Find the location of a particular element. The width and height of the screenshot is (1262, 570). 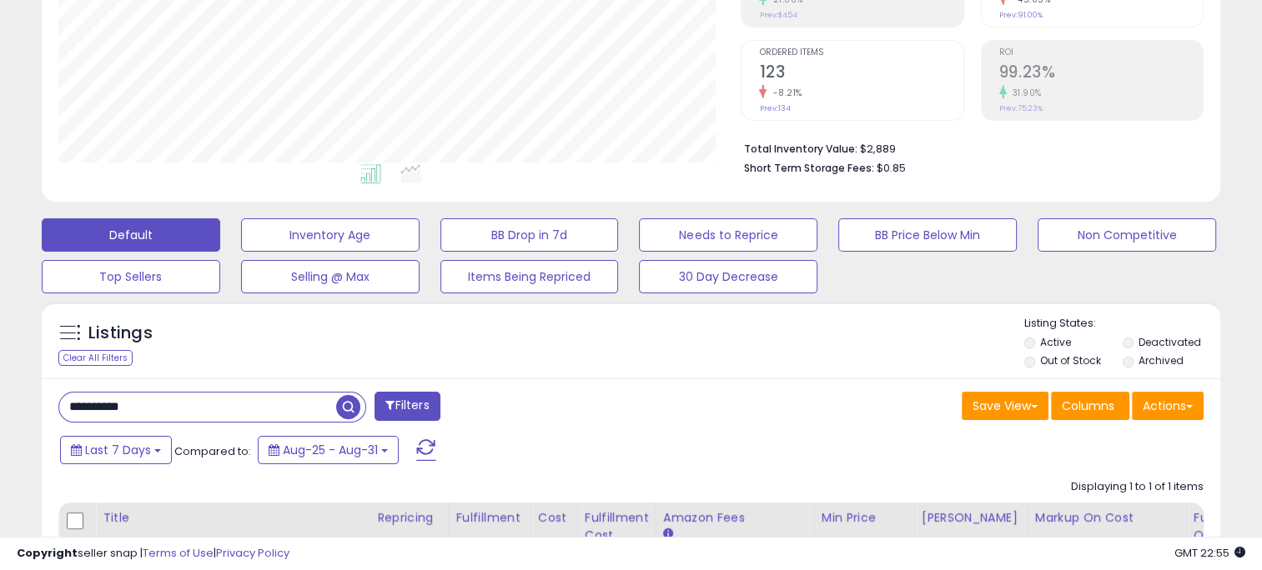

h2: 99.23% is located at coordinates (1101, 73).